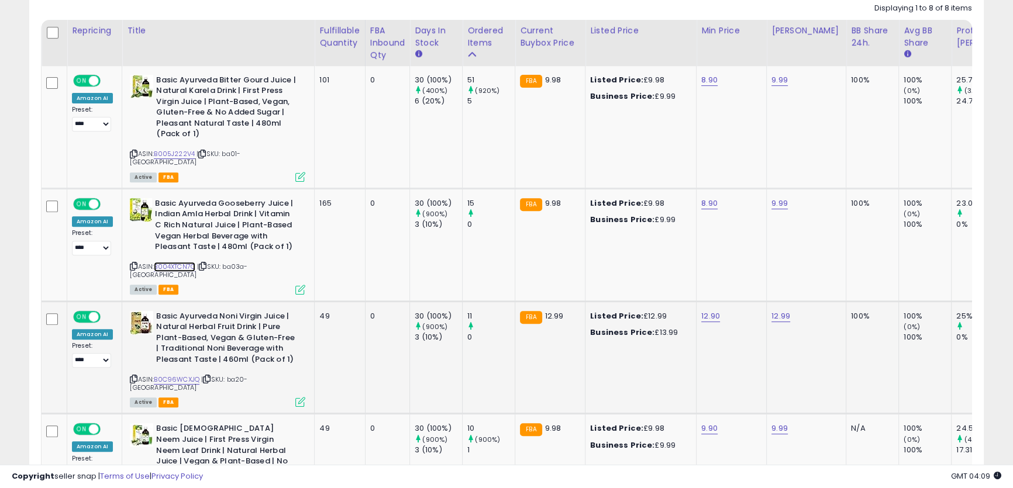 The image size is (1013, 488). Describe the element at coordinates (781, 316) in the screenshot. I see `a: 12.99` at that location.